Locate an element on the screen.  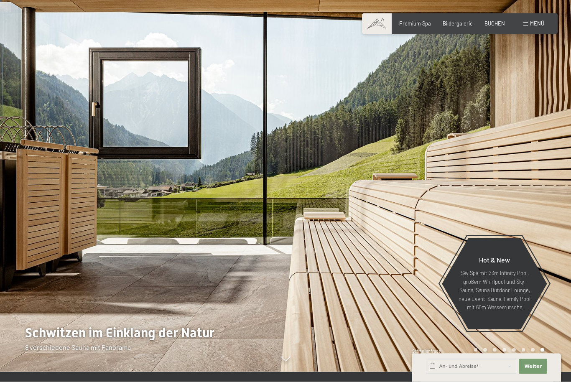
span: Bildergalerie is located at coordinates (457, 23).